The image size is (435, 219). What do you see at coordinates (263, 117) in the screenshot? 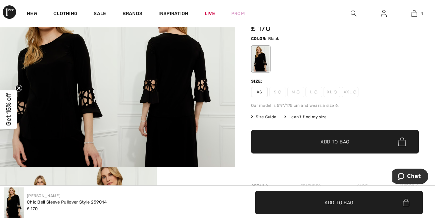
I see `span: Size Guide` at bounding box center [263, 117].